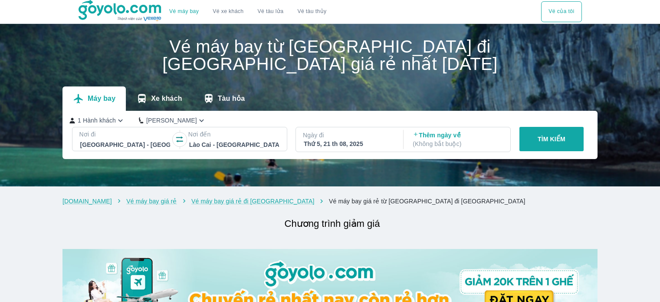 Image resolution: width=660 pixels, height=302 pixels. I want to click on a: Vé máy bay, so click(184, 11).